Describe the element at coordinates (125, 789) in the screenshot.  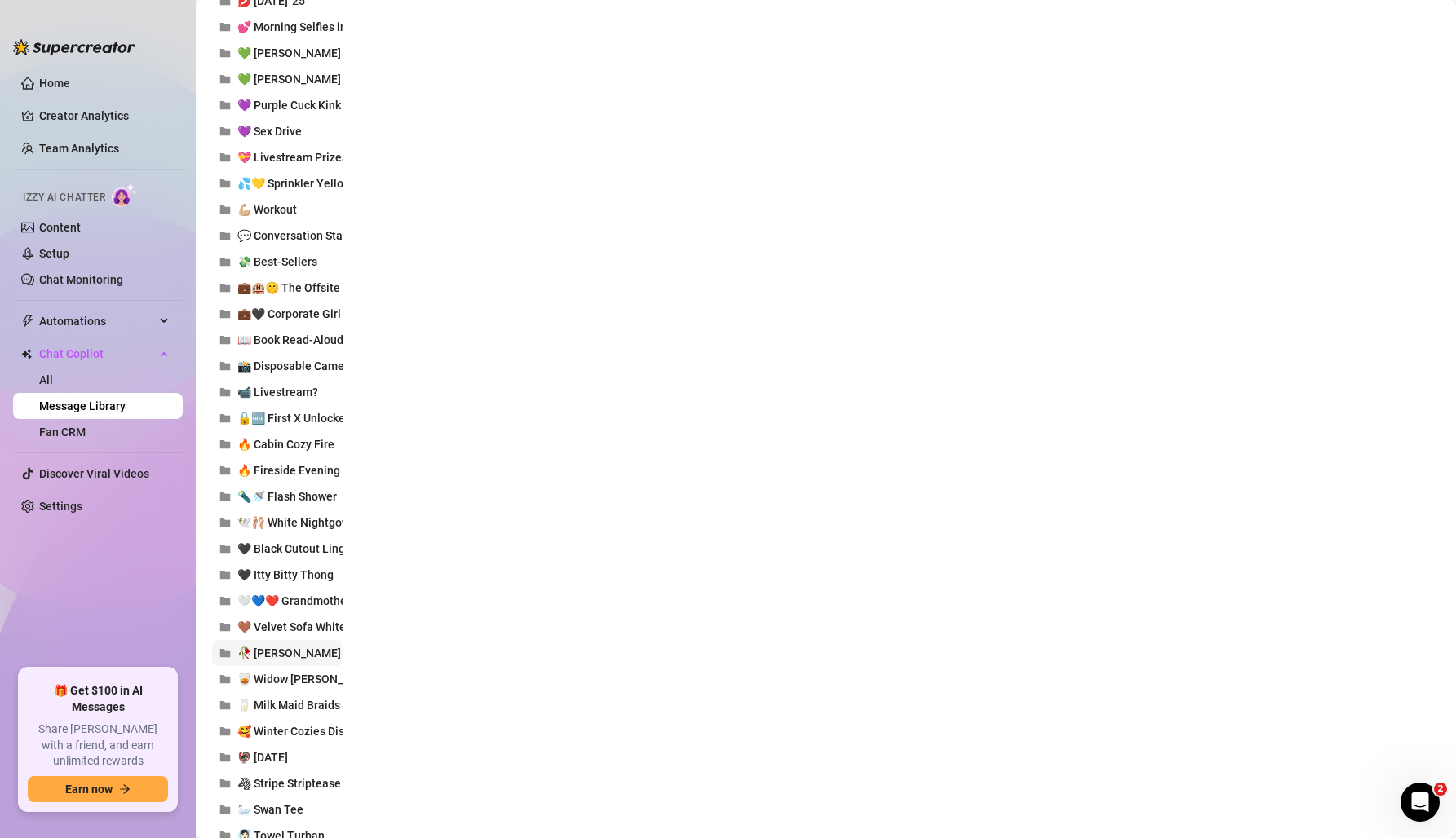
I see `span: arrow-right` at that location.